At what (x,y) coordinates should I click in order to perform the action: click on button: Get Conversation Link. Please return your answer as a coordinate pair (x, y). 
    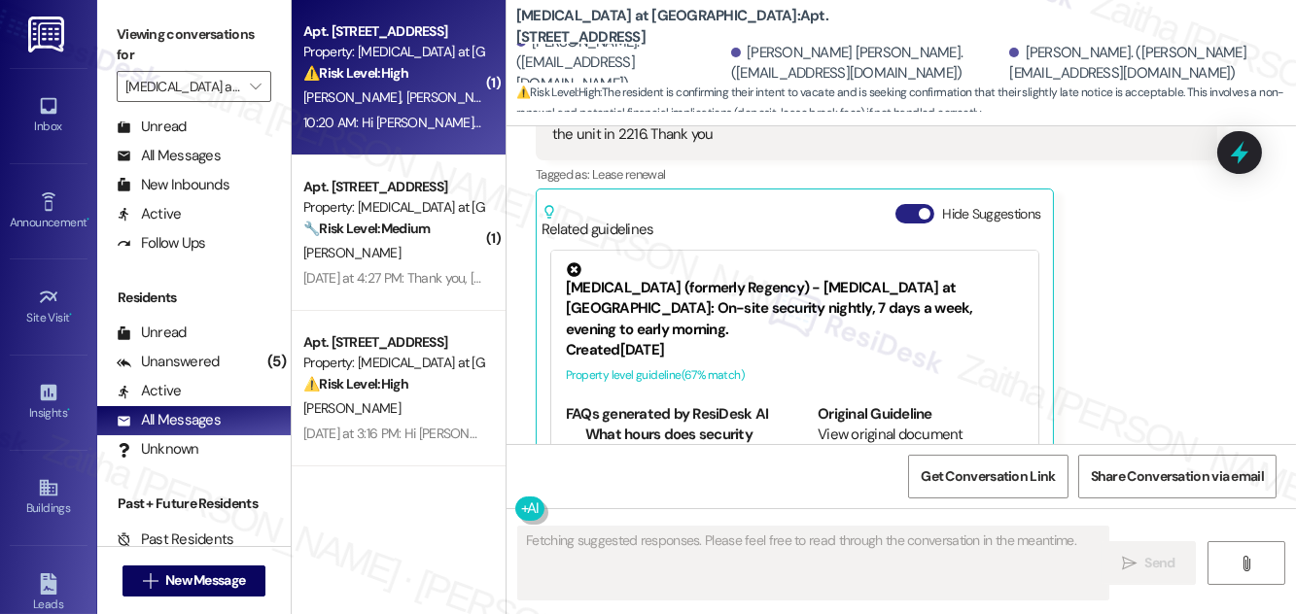
    Looking at the image, I should click on (988, 476).